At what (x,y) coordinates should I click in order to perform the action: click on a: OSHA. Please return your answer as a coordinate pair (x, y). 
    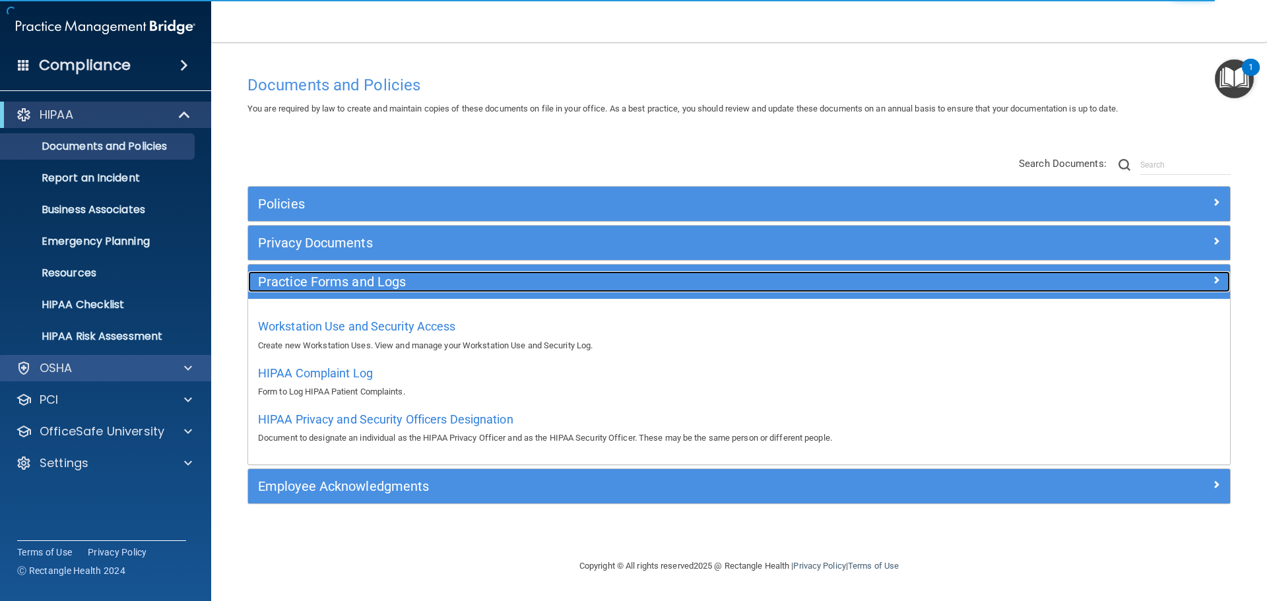
    Looking at the image, I should click on (104, 368).